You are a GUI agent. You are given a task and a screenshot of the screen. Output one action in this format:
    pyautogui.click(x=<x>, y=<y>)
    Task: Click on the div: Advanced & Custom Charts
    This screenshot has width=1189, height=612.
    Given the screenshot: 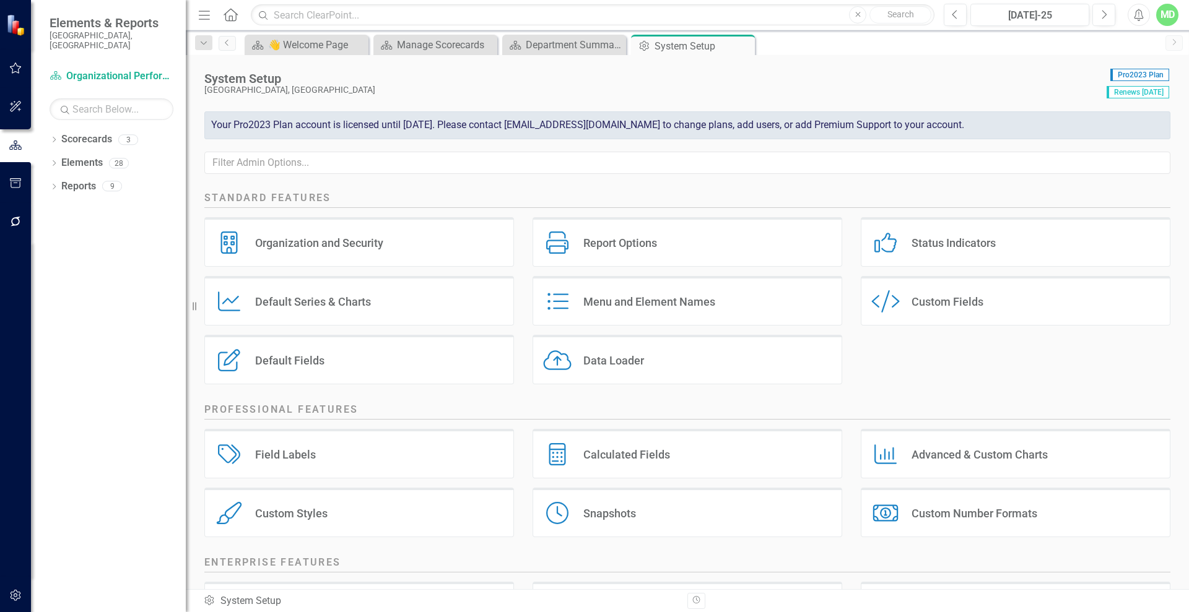 What is the action you would take?
    pyautogui.click(x=980, y=454)
    